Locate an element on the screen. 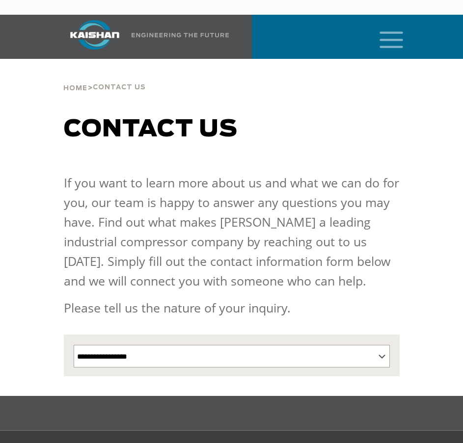 This screenshot has width=463, height=443. img: kaishan logo is located at coordinates (95, 35).